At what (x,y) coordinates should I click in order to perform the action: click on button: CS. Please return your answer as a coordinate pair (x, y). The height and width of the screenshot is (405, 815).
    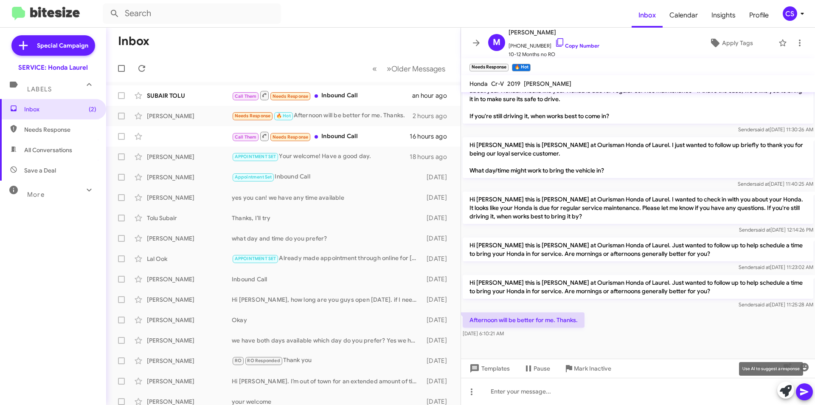
    Looking at the image, I should click on (791, 14).